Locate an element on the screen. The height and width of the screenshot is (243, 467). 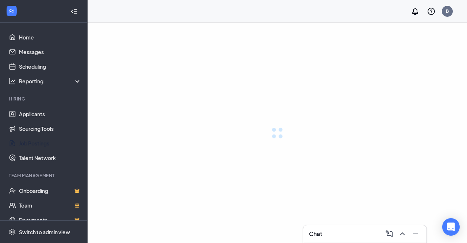
a: DocumentsCrown is located at coordinates (50, 220).